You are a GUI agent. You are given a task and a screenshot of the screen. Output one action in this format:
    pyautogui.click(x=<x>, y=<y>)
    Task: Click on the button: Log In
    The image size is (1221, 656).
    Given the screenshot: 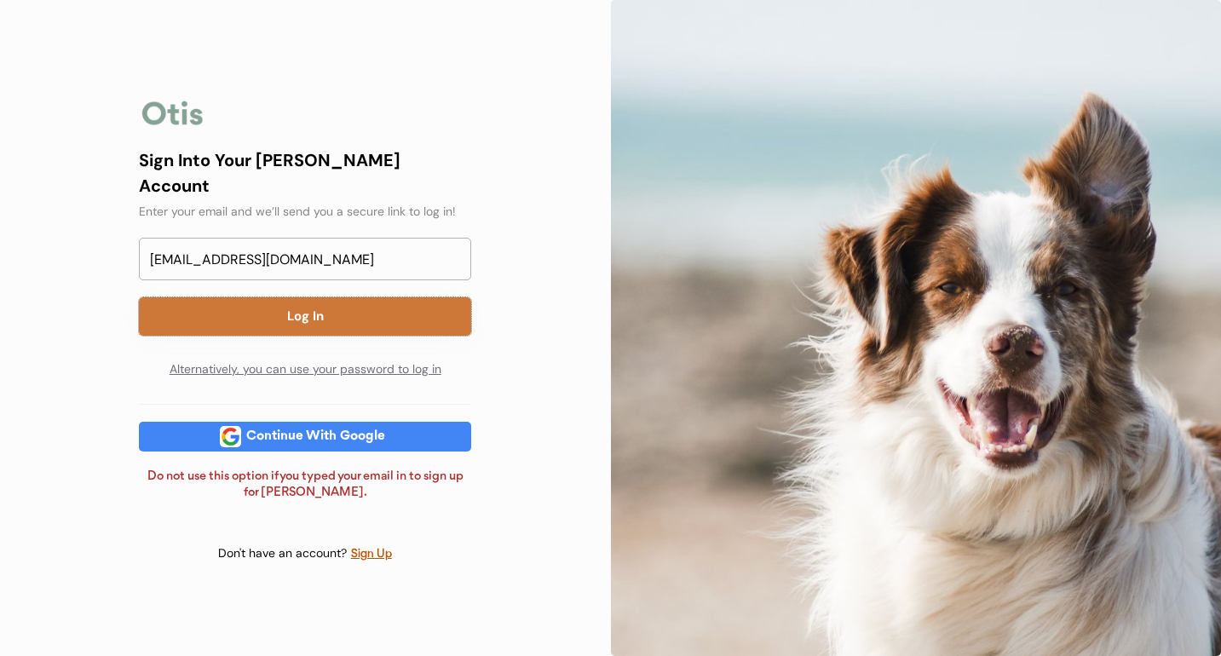 What is the action you would take?
    pyautogui.click(x=305, y=316)
    